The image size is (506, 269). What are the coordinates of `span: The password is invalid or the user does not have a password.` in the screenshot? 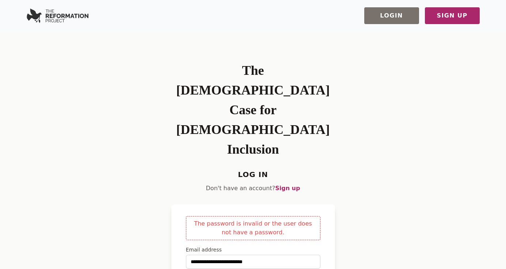 It's located at (253, 228).